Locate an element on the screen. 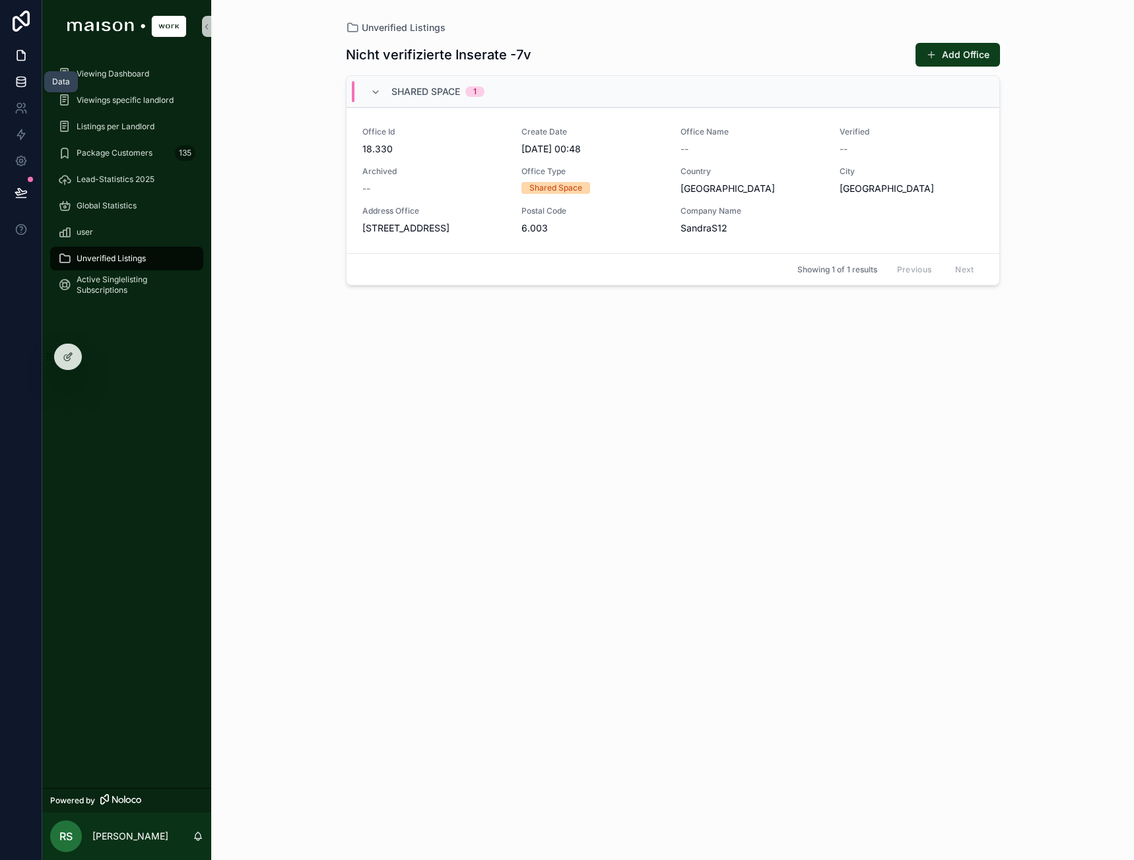  span: Active Singlelisting Subscriptions is located at coordinates (133, 285).